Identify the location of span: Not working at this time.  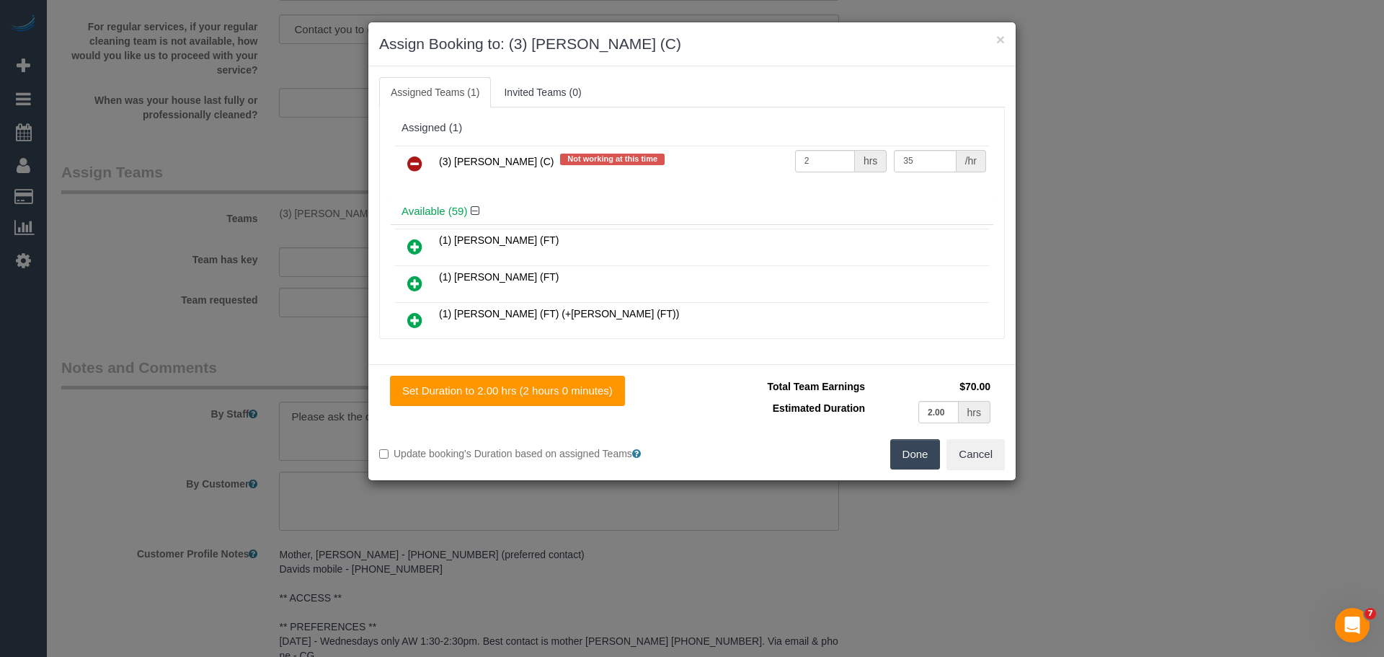
(612, 159).